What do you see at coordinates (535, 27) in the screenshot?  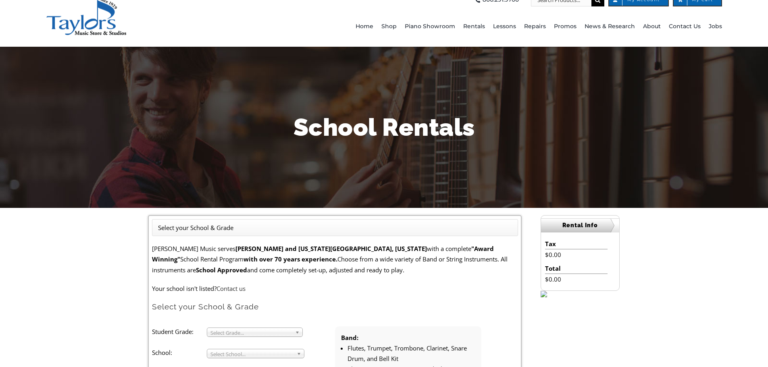 I see `a: Repairs` at bounding box center [535, 27].